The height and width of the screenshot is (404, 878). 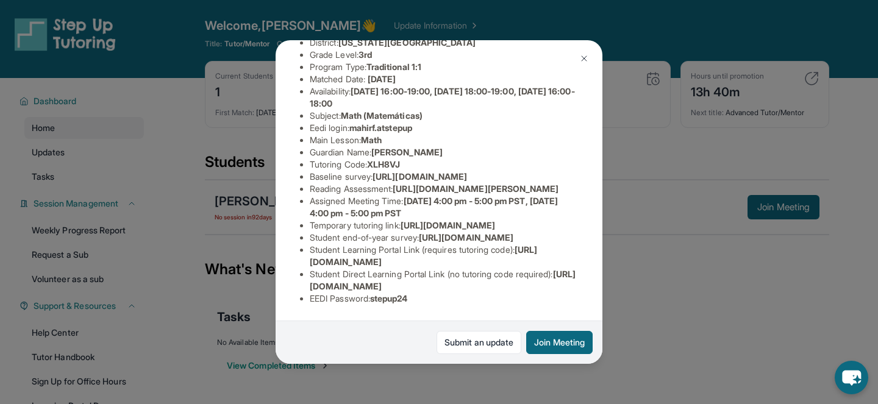 What do you see at coordinates (559, 343) in the screenshot?
I see `button: Join Meeting` at bounding box center [559, 343].